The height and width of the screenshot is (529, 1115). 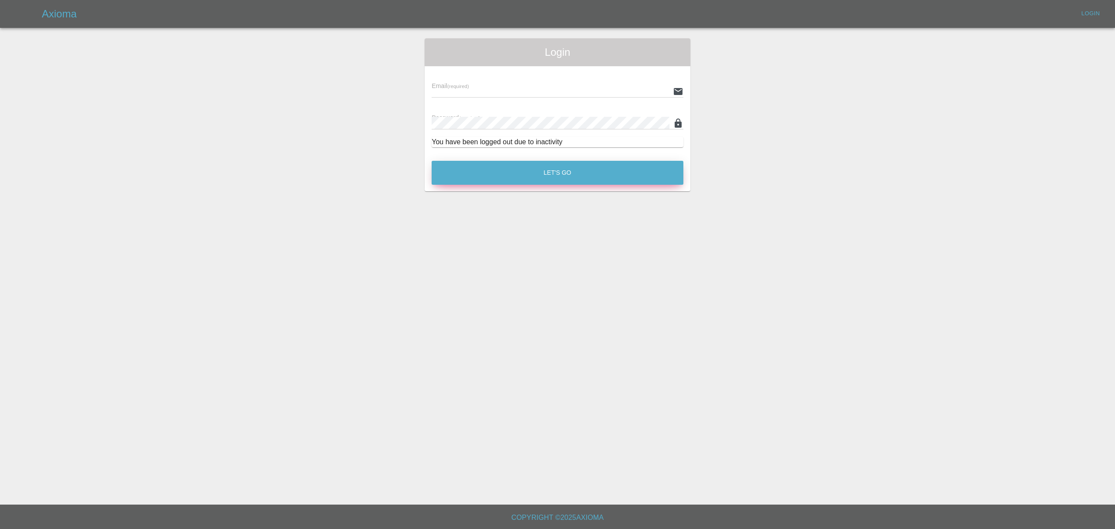 What do you see at coordinates (1091, 14) in the screenshot?
I see `a: Login` at bounding box center [1091, 14].